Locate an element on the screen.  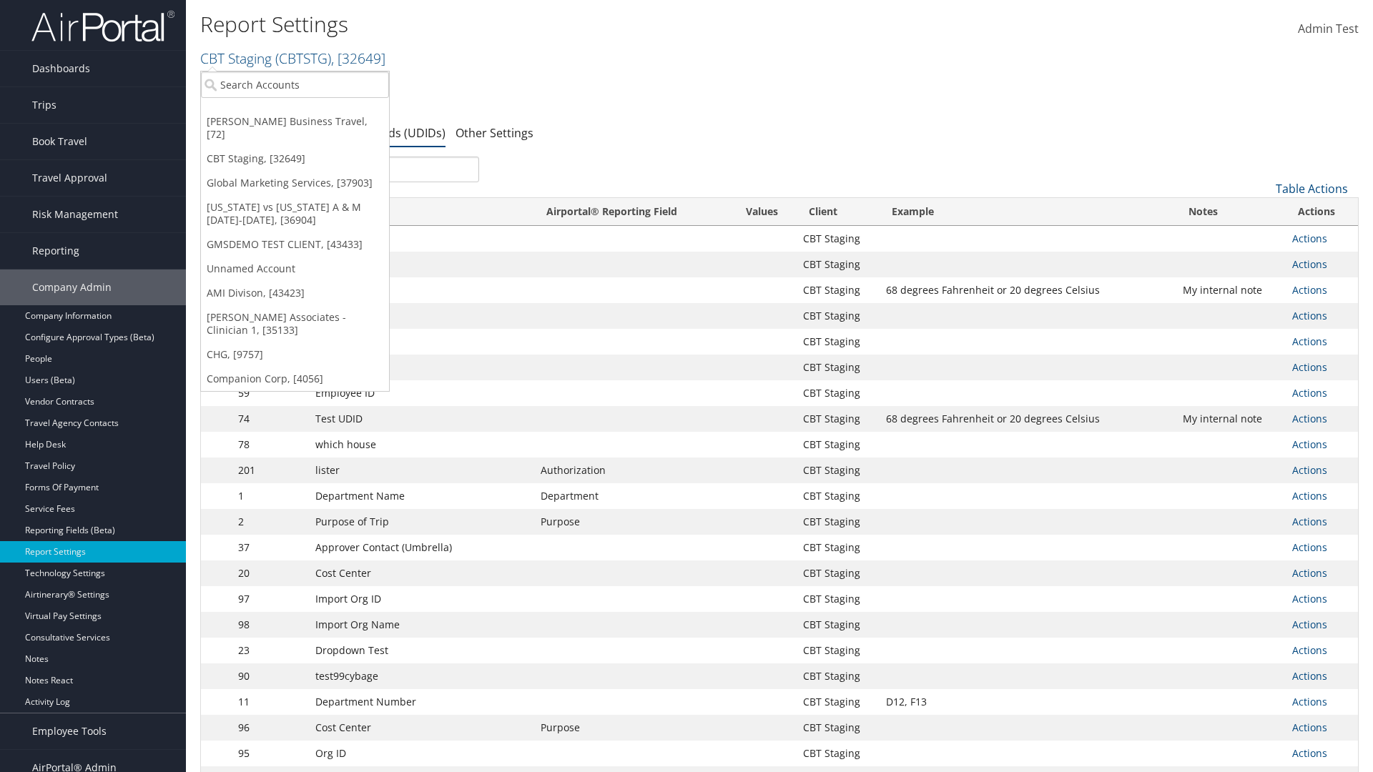
td: 59 is located at coordinates (270, 393).